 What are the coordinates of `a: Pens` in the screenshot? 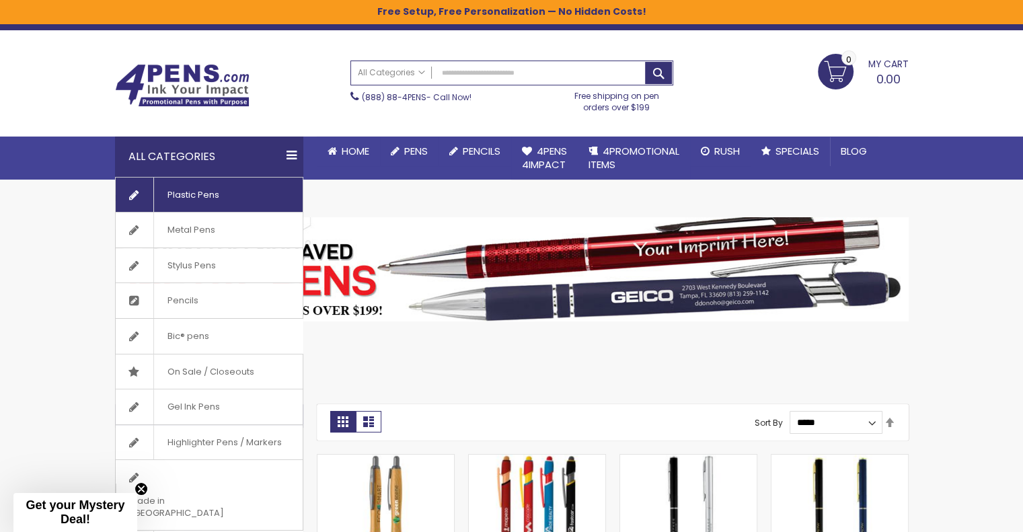 It's located at (409, 151).